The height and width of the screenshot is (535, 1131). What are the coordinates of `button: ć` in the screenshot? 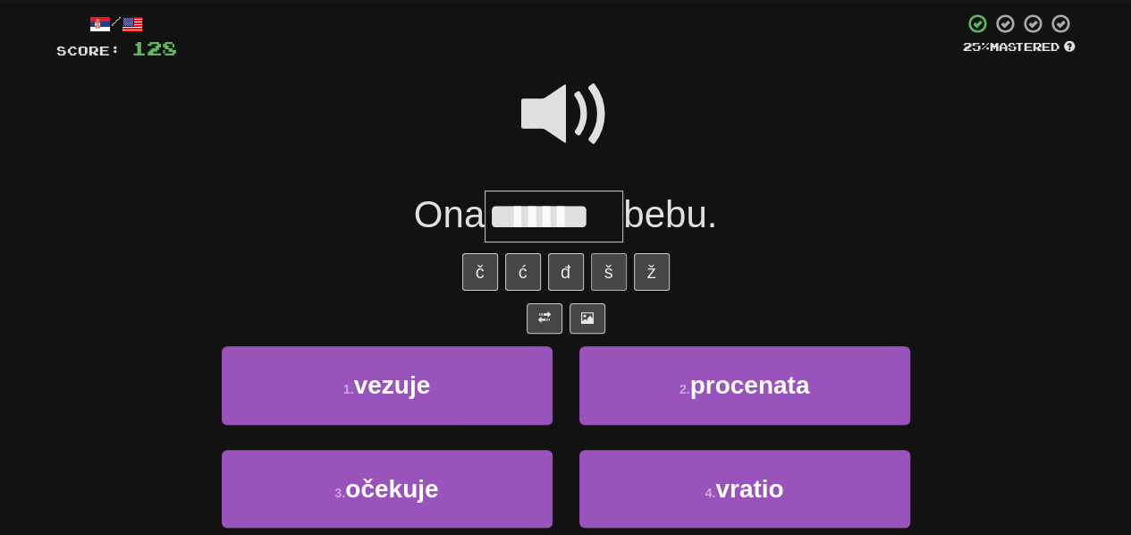 It's located at (523, 272).